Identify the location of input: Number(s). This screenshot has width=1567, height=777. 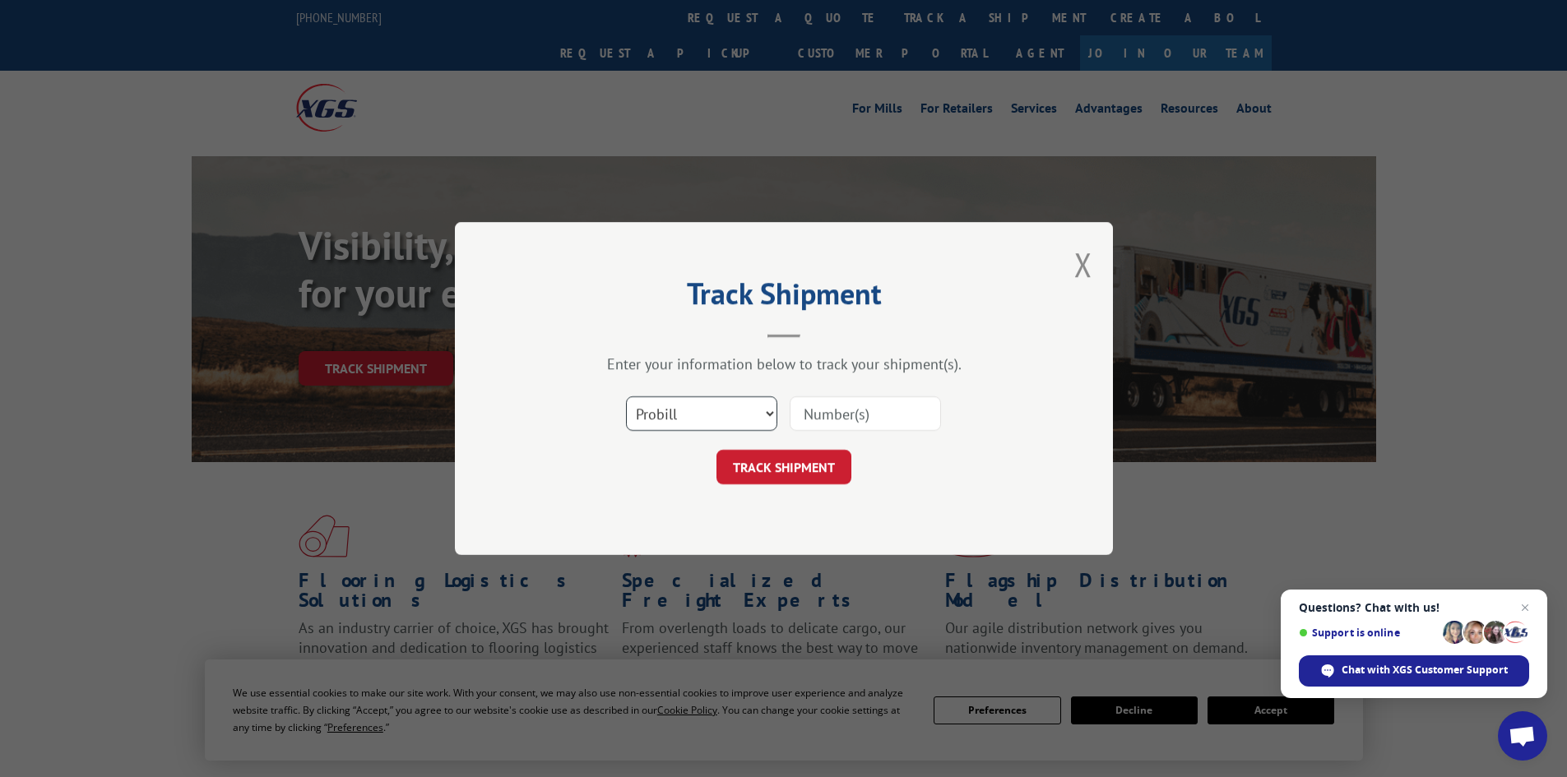
(865, 414).